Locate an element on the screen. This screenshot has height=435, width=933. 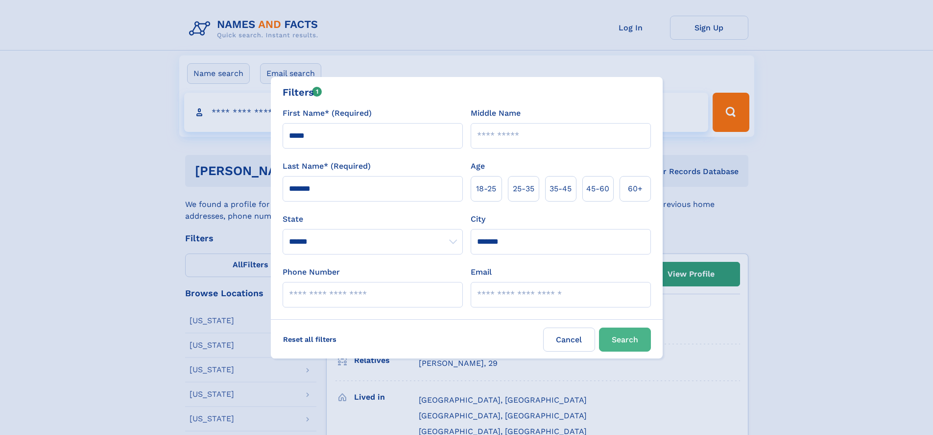
span: 60+ is located at coordinates (635, 189).